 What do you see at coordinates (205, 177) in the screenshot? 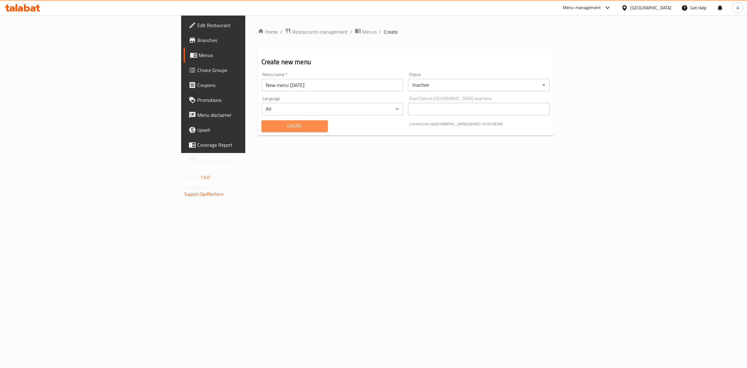
I see `span: 1.0.0` at bounding box center [205, 177].